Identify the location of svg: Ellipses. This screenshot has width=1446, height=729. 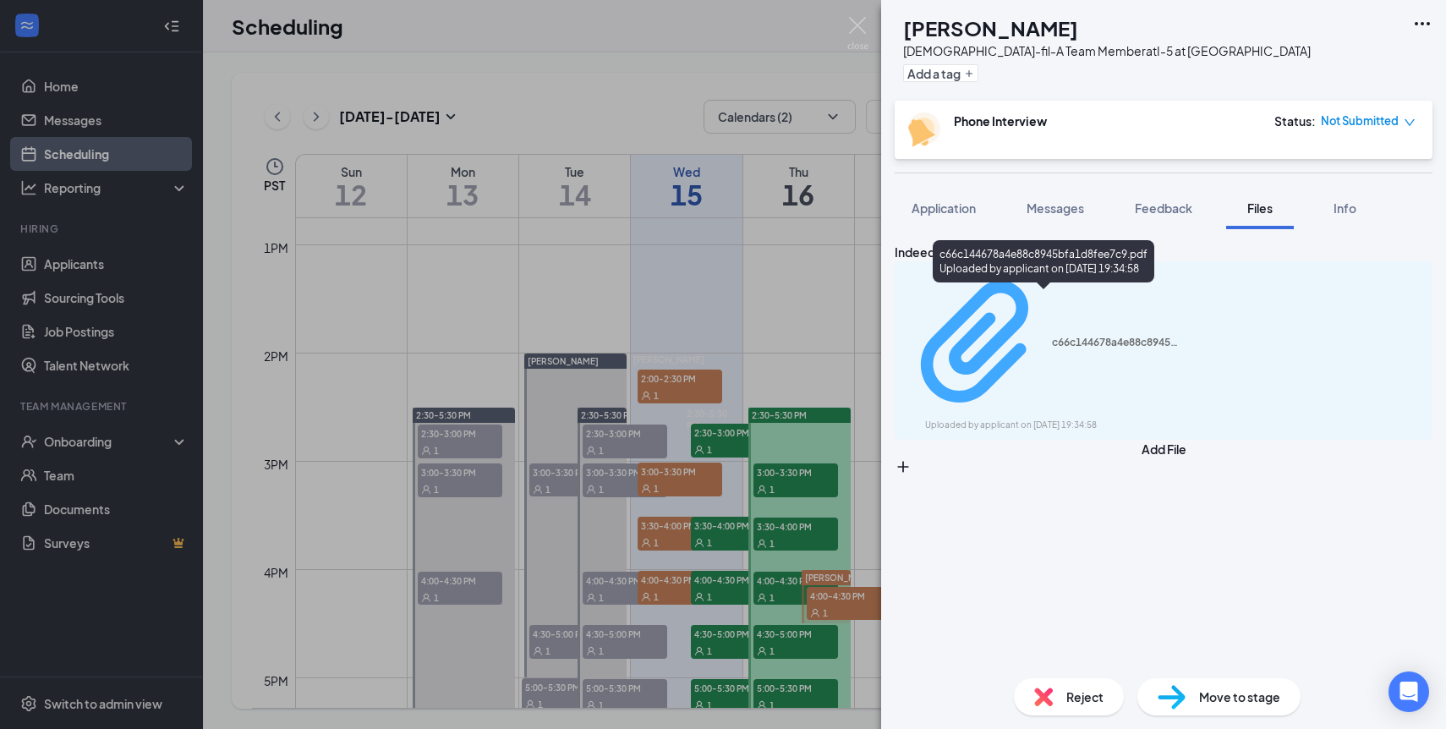
(1422, 24).